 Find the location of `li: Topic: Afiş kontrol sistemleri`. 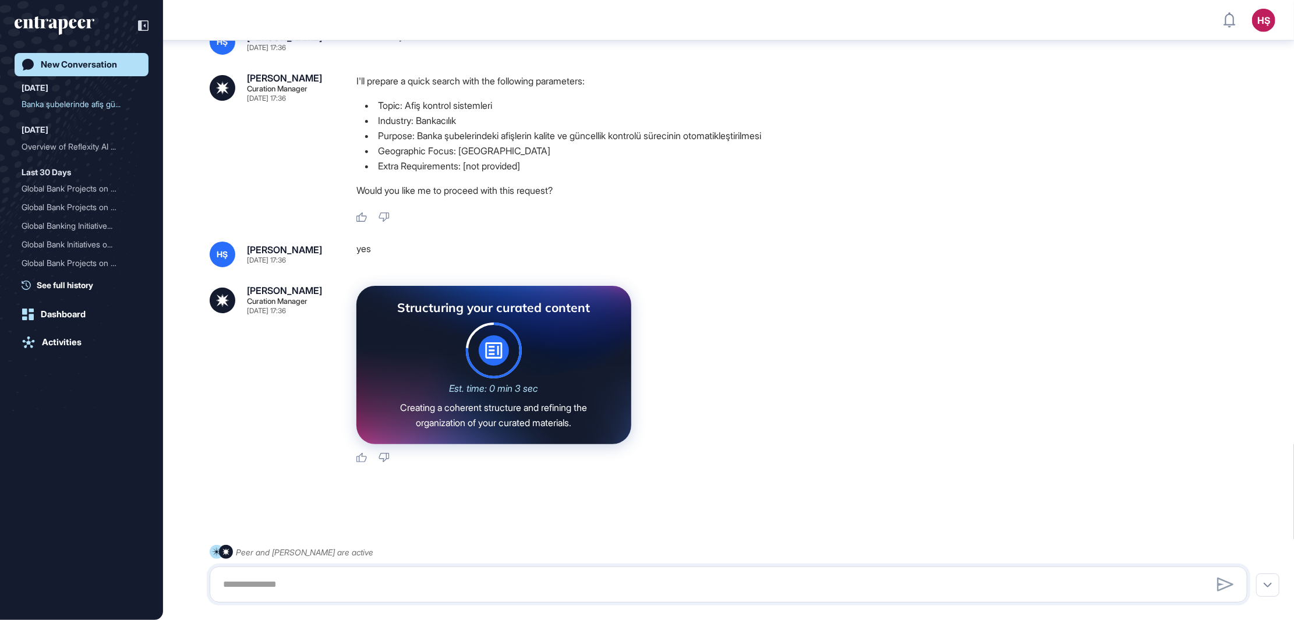

li: Topic: Afiş kontrol sistemleri is located at coordinates (807, 105).